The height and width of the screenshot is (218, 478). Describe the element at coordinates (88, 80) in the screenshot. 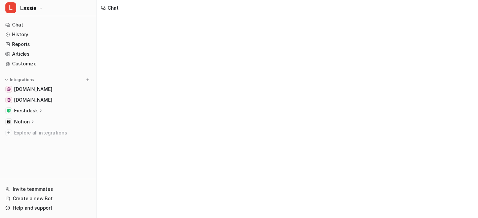

I see `img: menu_add.svg` at that location.